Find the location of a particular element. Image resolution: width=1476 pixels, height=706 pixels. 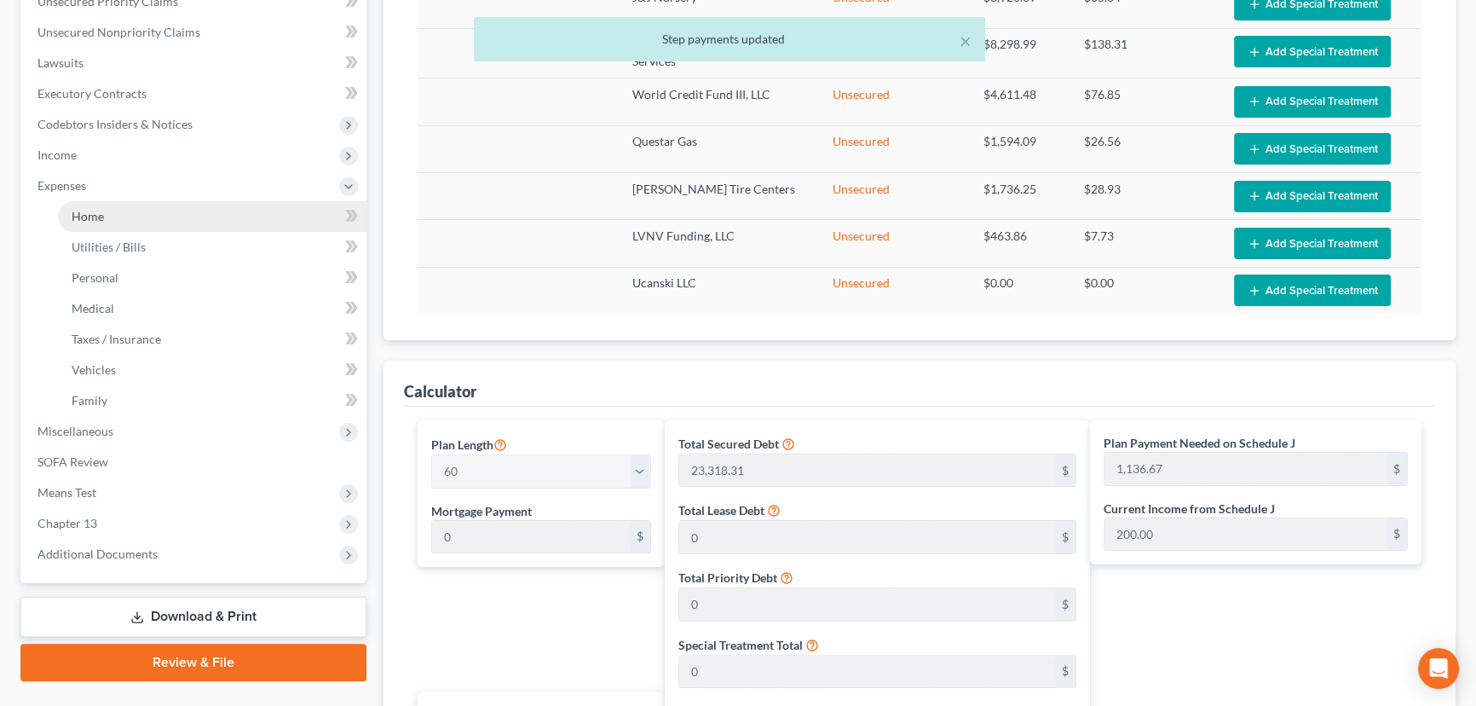

span: Vehicles is located at coordinates (94, 369).